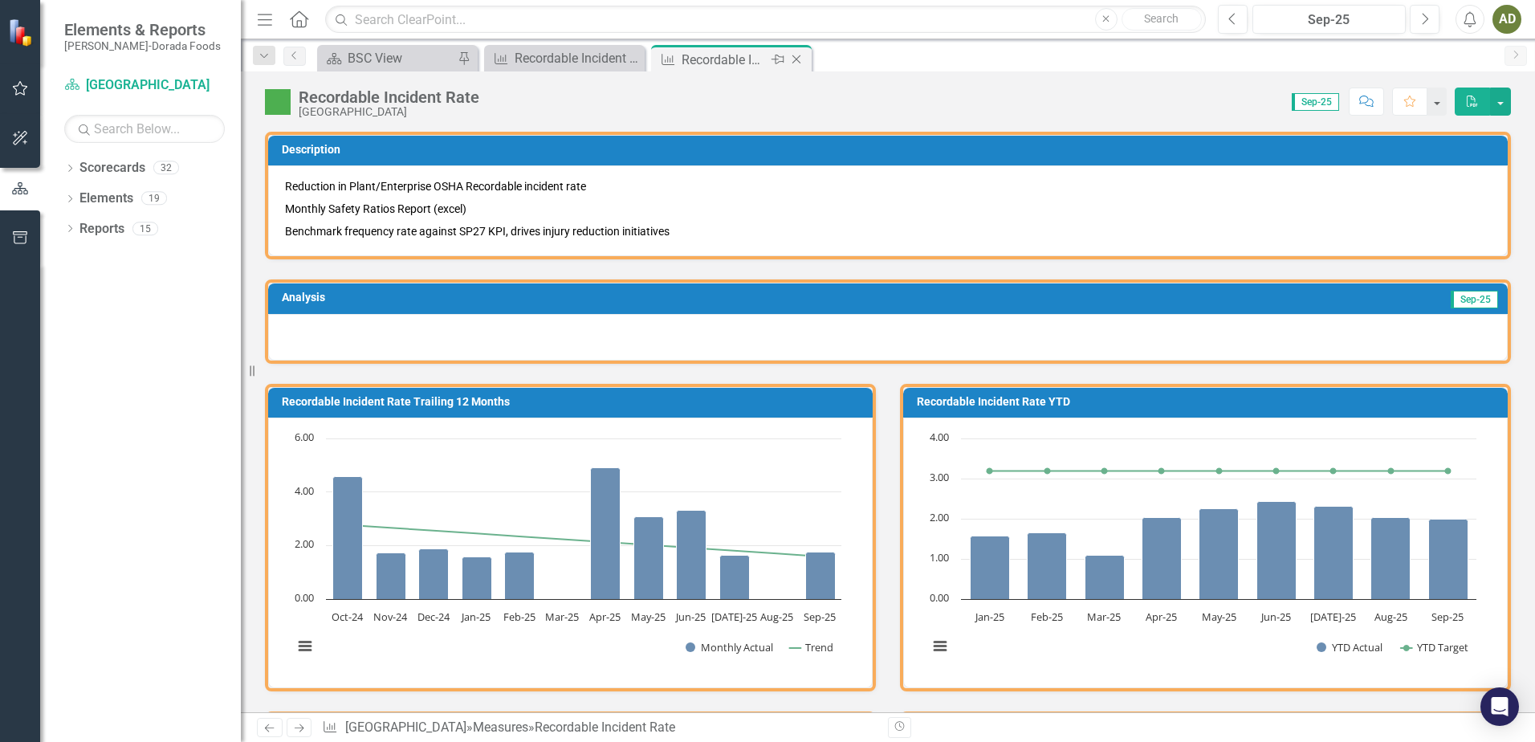  I want to click on path: May-25, 3.19. YTD Target., so click(1220, 471).